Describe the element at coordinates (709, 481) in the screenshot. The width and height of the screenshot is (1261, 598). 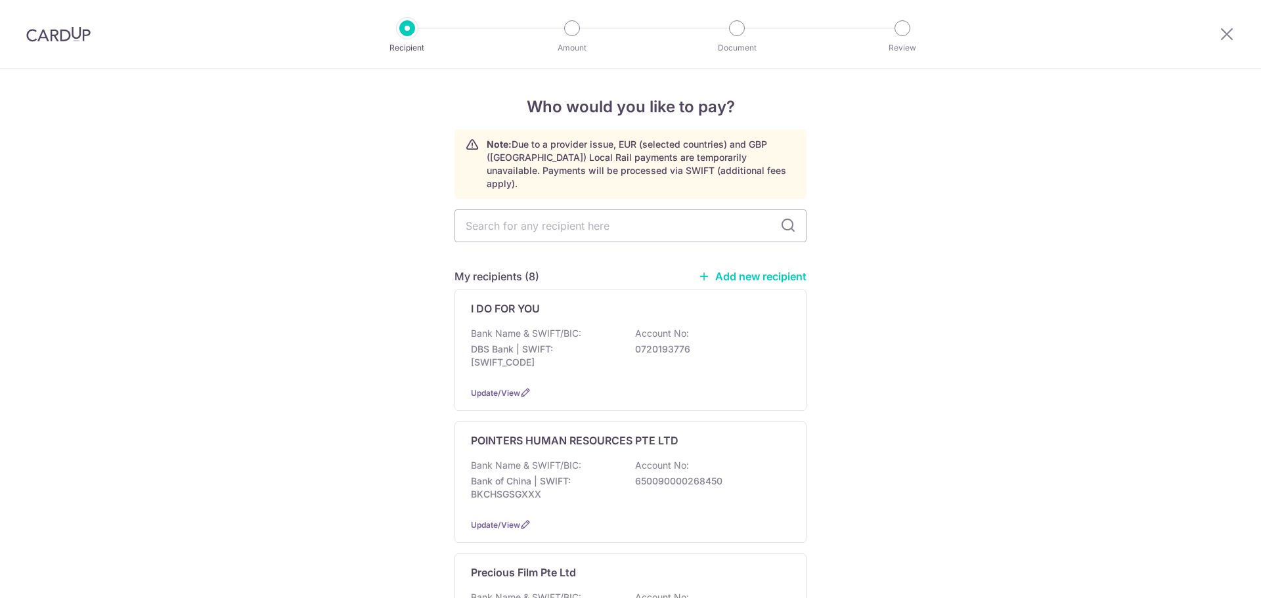
I see `p: 650090000268450` at that location.